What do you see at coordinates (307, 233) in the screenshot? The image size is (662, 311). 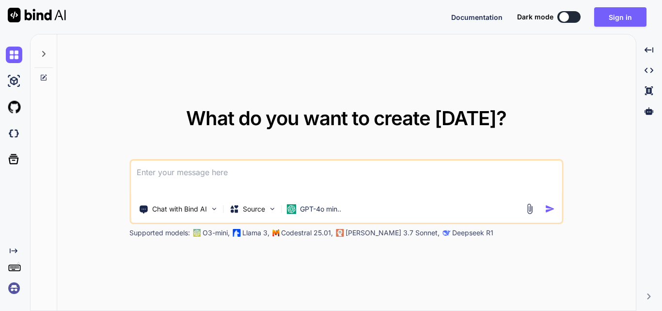 I see `p: Codestral 25.01,` at bounding box center [307, 233].